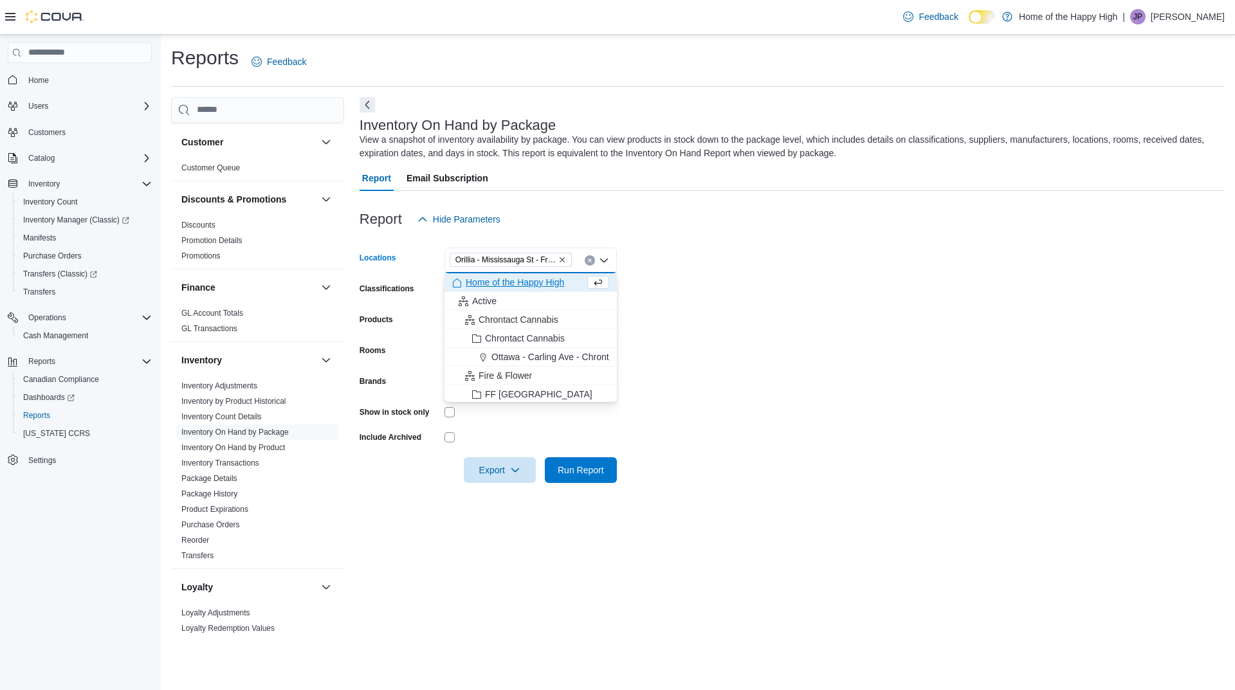 The width and height of the screenshot is (1235, 690). I want to click on button: Purchase Orders, so click(85, 256).